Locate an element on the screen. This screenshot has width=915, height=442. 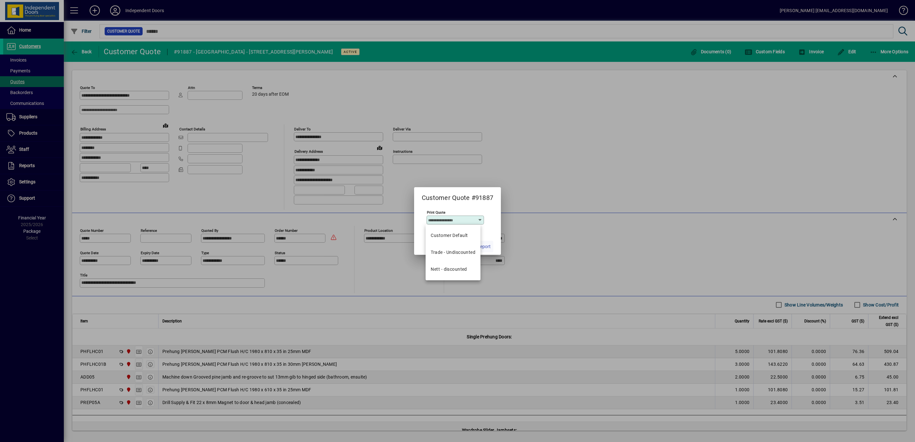
span: Customer Default is located at coordinates (449, 235).